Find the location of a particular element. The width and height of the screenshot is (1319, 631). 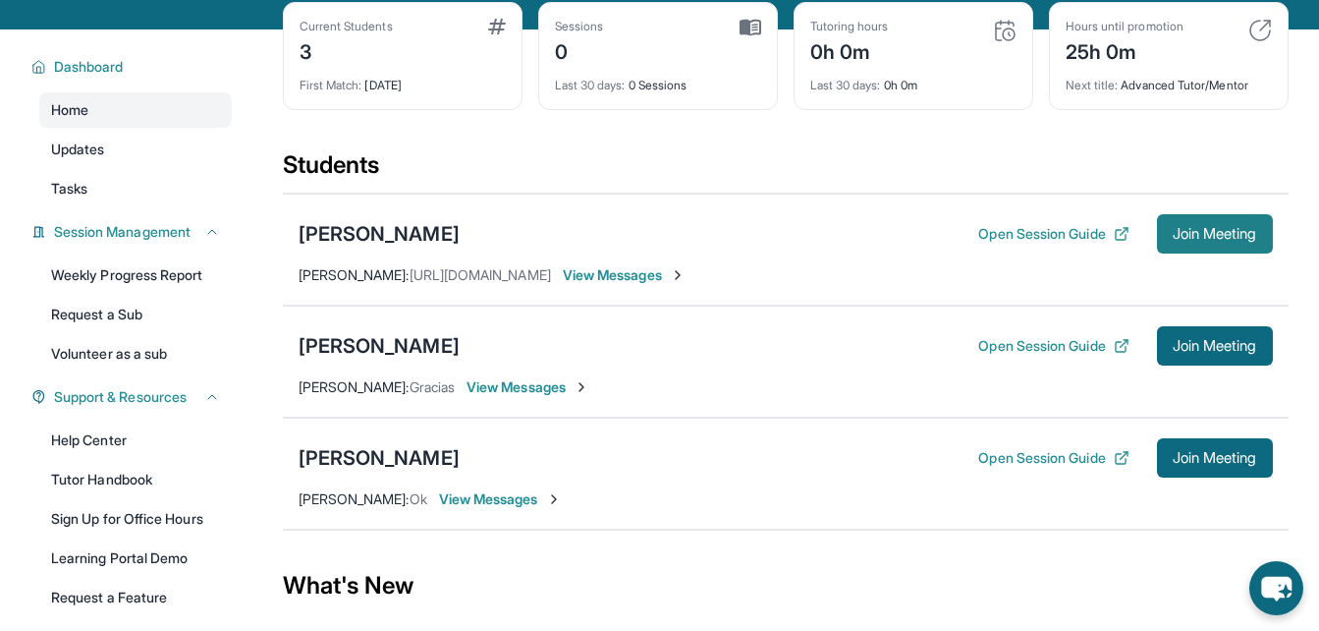

a: Home is located at coordinates (136, 110).